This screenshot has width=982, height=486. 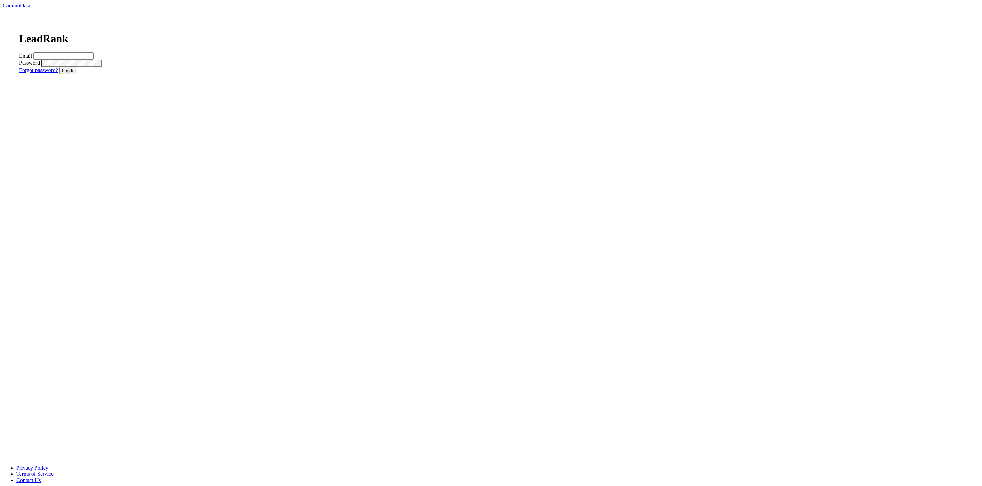 I want to click on button: Log In, so click(x=68, y=70).